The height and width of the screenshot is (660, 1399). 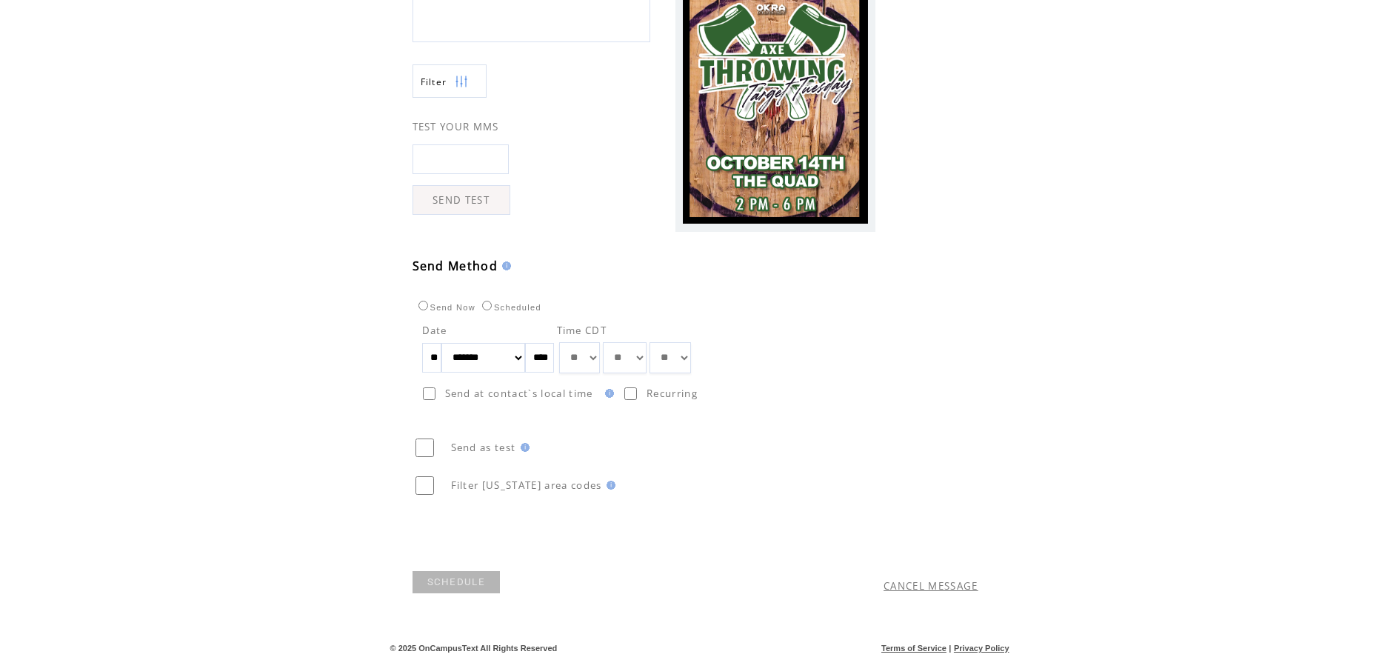 What do you see at coordinates (461, 200) in the screenshot?
I see `a: SEND TEST` at bounding box center [461, 200].